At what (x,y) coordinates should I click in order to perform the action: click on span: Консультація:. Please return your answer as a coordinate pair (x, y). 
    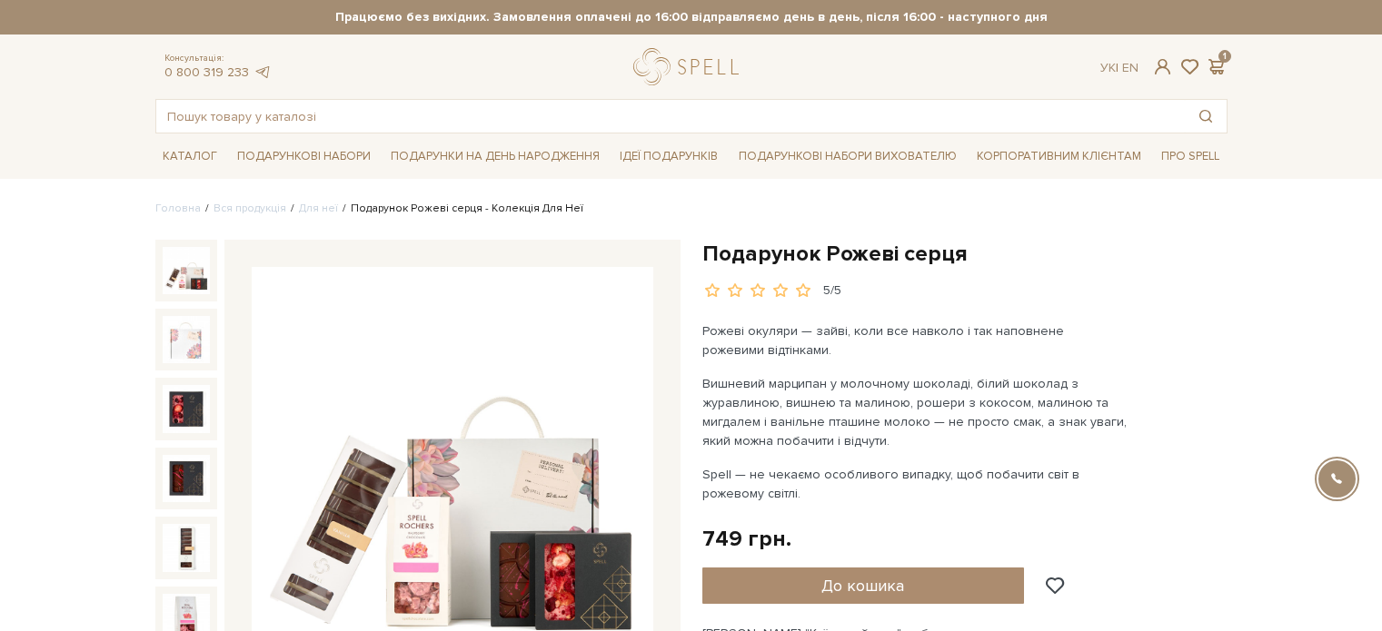
    Looking at the image, I should click on (218, 58).